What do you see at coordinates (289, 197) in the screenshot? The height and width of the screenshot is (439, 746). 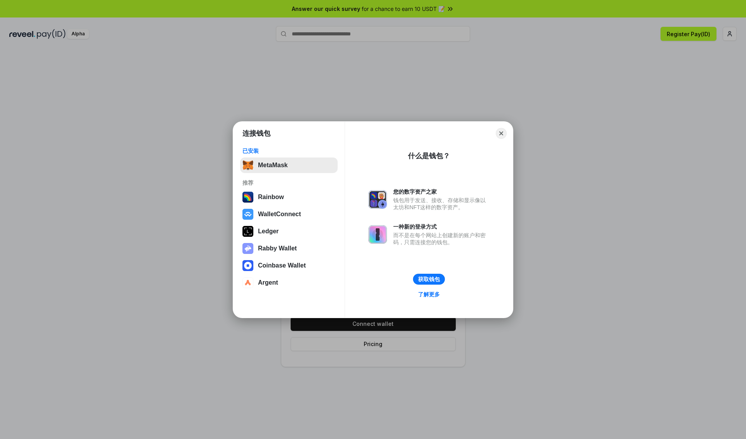 I see `button: Rainbow` at bounding box center [289, 197].